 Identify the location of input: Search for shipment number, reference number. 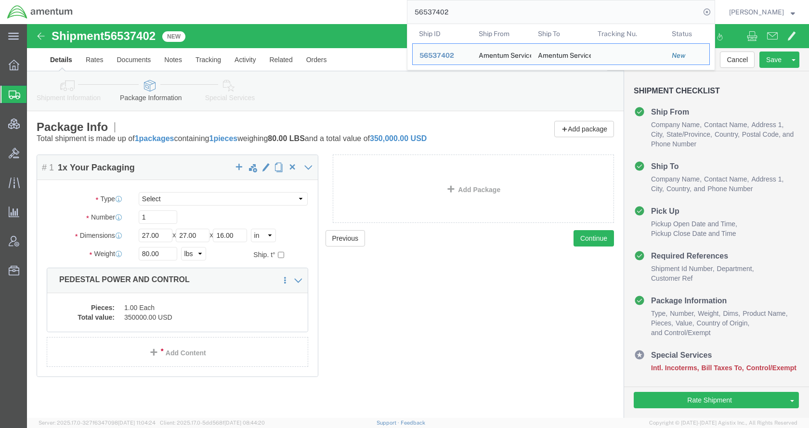
(554, 12).